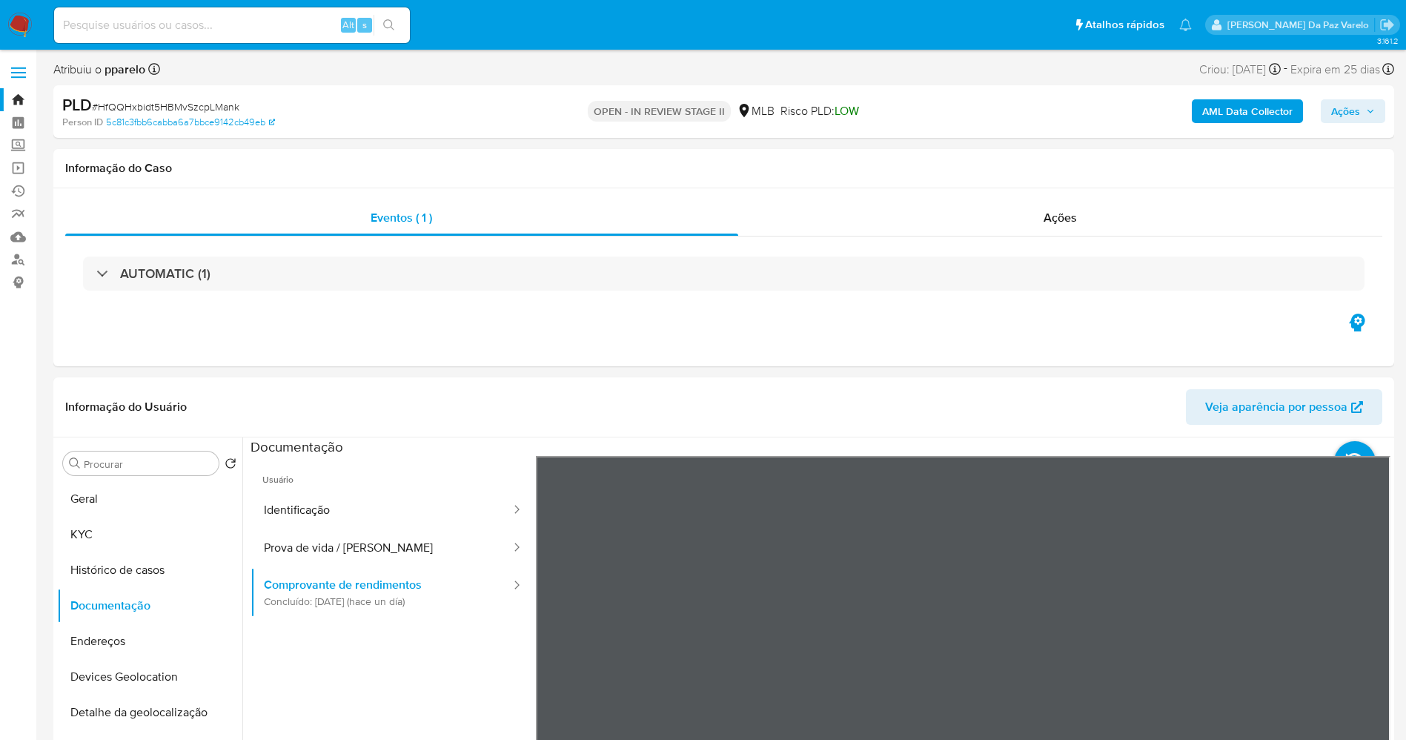  What do you see at coordinates (82, 122) in the screenshot?
I see `b: Person ID` at bounding box center [82, 122].